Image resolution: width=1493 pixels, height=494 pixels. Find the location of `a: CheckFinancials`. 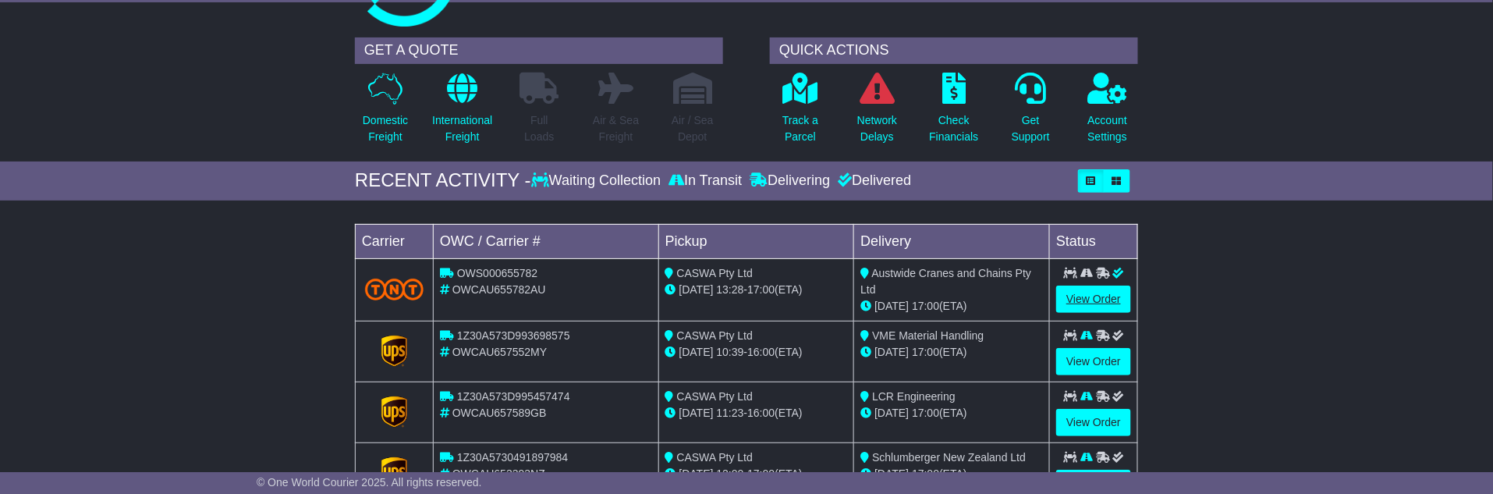

a: CheckFinancials is located at coordinates (954, 112).